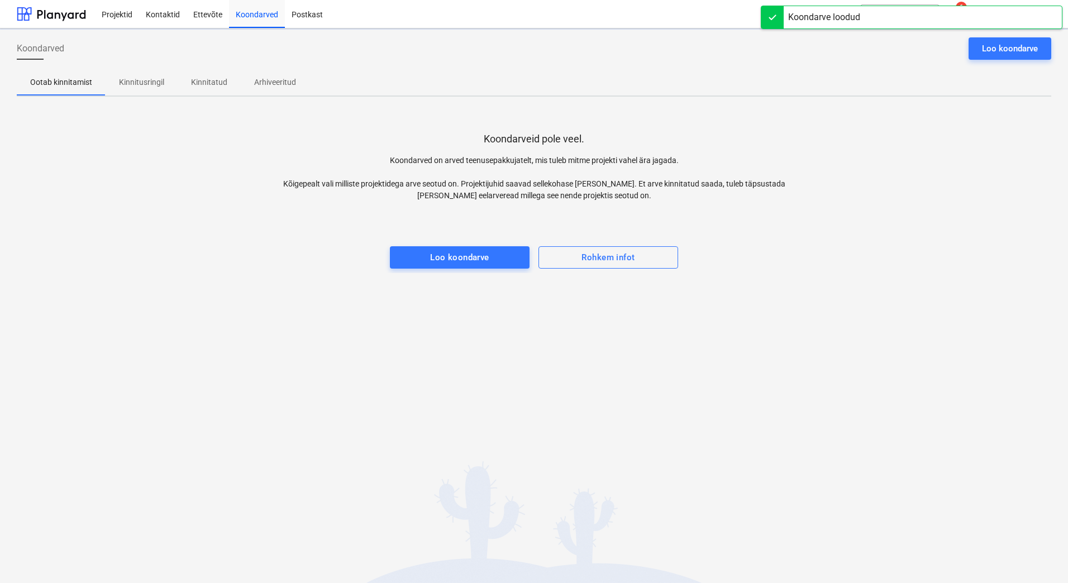  What do you see at coordinates (141, 82) in the screenshot?
I see `p: Kinnitusringil` at bounding box center [141, 82].